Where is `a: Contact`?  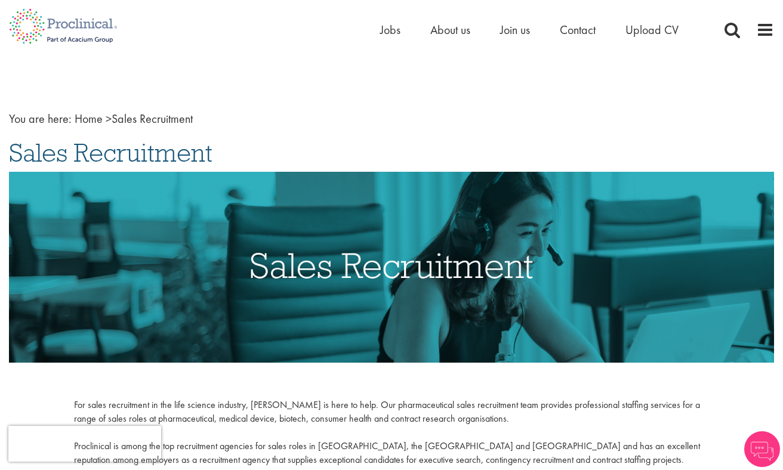
a: Contact is located at coordinates (578, 30).